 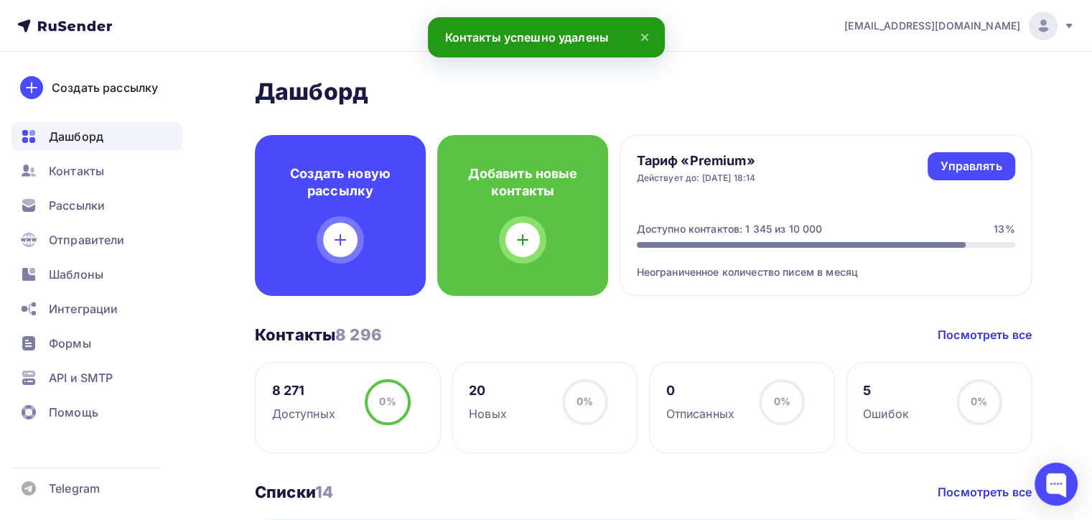 I want to click on a: Формы, so click(x=97, y=343).